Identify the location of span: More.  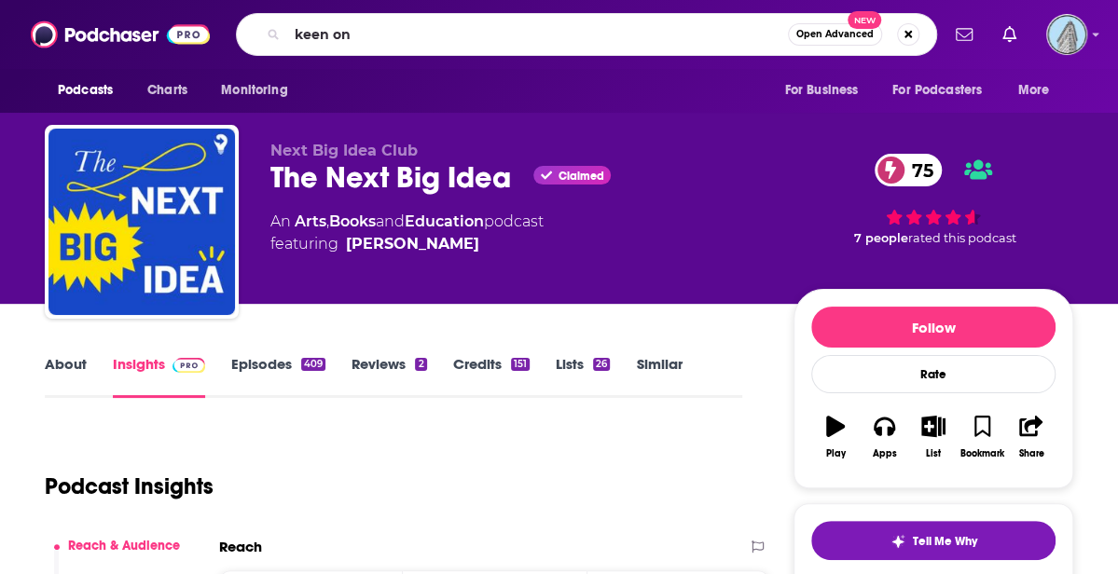
(1034, 90).